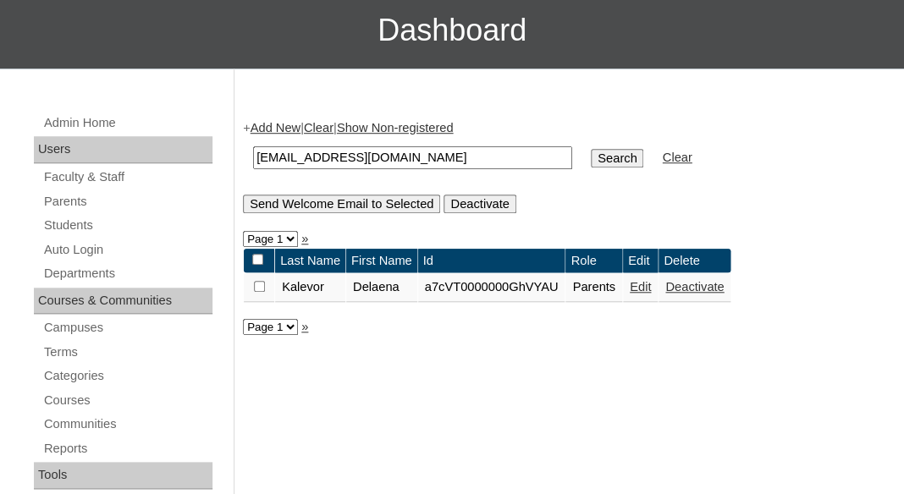  What do you see at coordinates (341, 204) in the screenshot?
I see `input: Send Welcome Email to Selected` at bounding box center [341, 204].